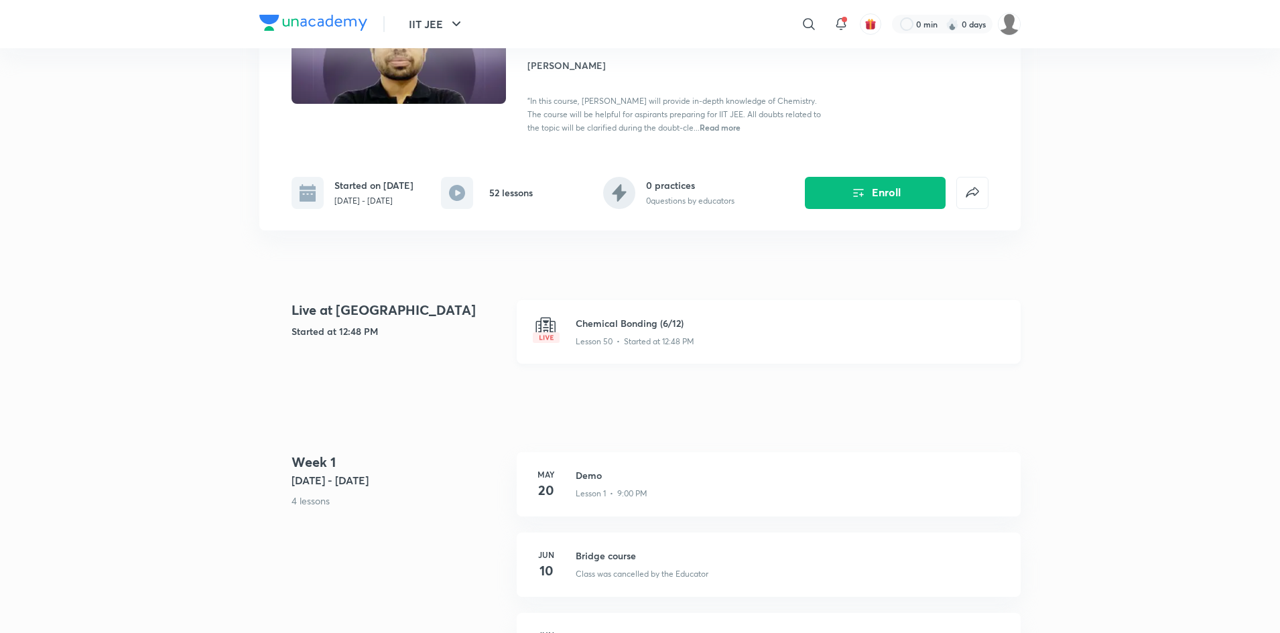 The height and width of the screenshot is (633, 1280). I want to click on h3: Bridge course, so click(790, 555).